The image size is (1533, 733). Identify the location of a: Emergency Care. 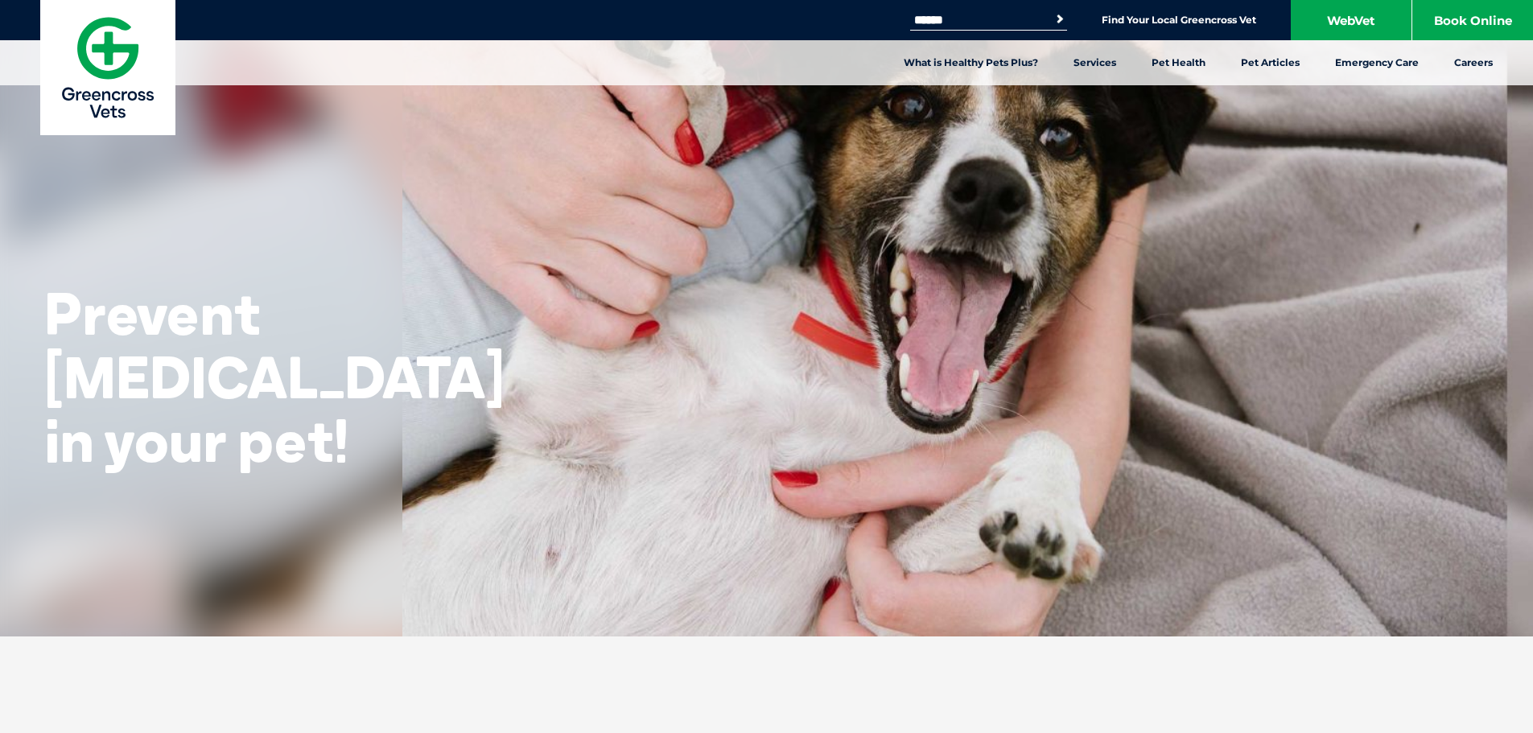
(1377, 63).